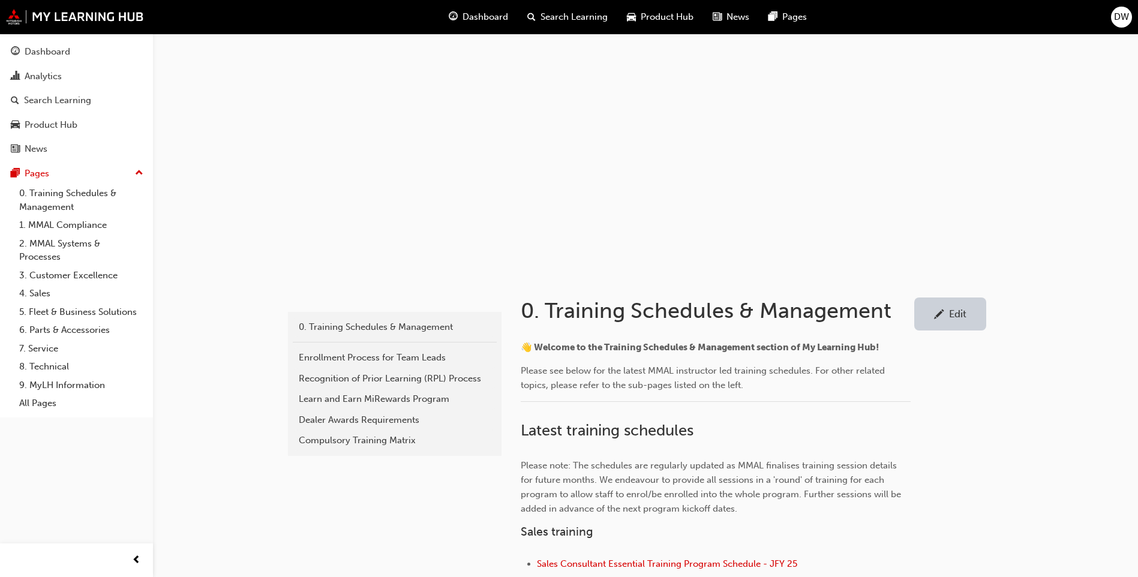  I want to click on span: Sales Consultant Essential Training Program Schedule - JFY 25, so click(667, 564).